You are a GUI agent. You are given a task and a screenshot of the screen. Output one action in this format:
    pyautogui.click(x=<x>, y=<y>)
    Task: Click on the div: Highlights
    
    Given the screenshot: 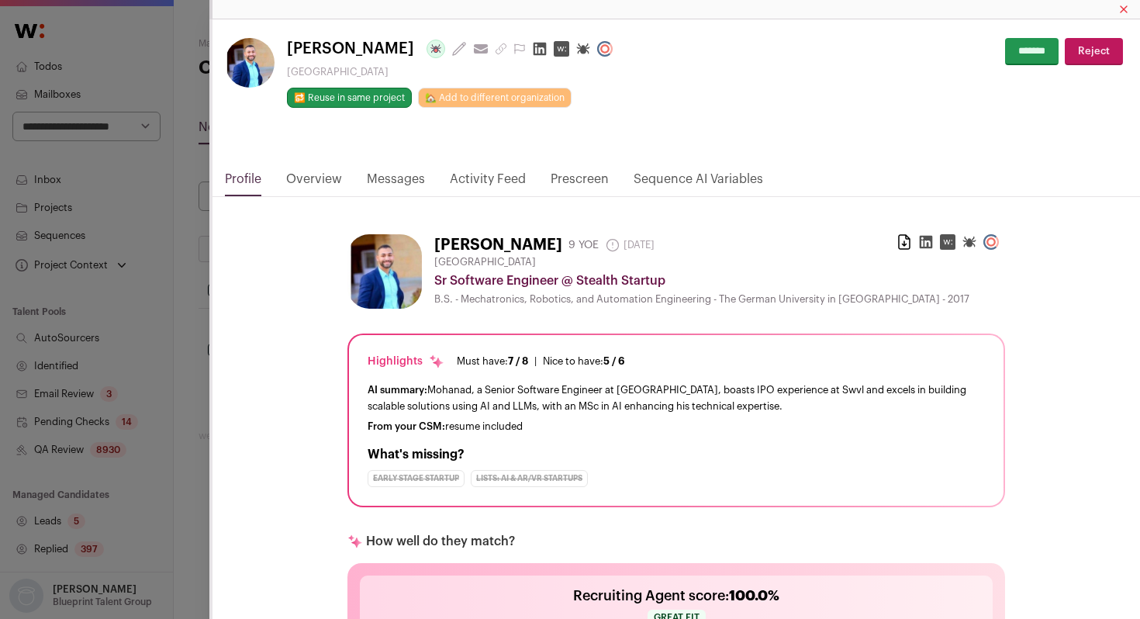 What is the action you would take?
    pyautogui.click(x=405, y=361)
    